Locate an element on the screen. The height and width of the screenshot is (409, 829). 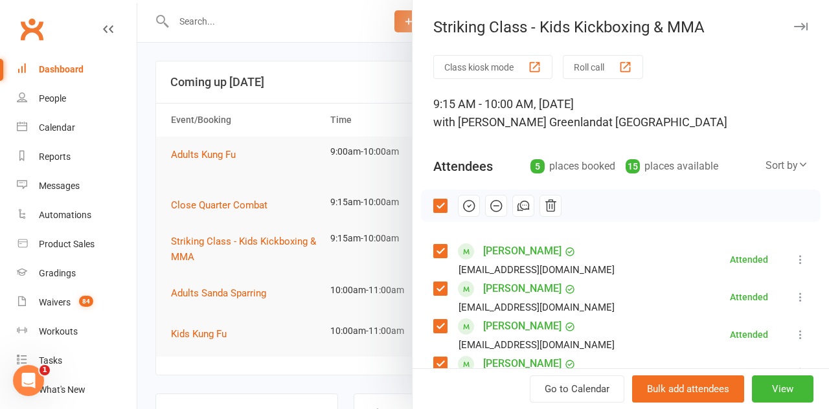
div: 15 is located at coordinates (633, 166).